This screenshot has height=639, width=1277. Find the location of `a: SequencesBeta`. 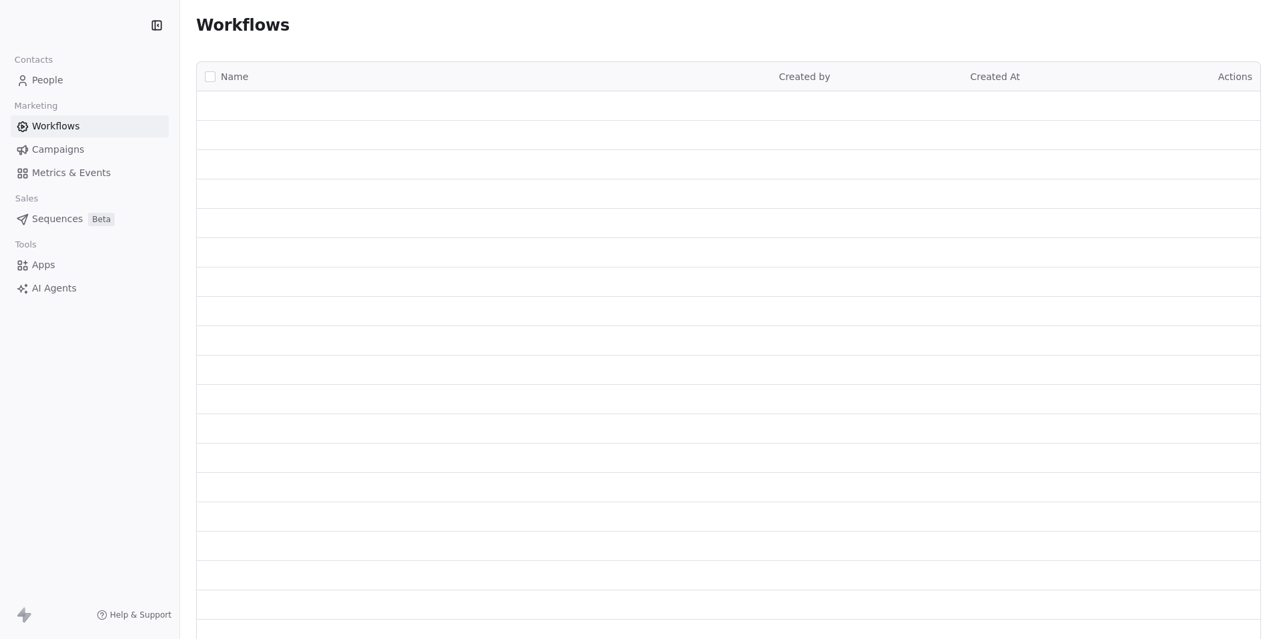

a: SequencesBeta is located at coordinates (89, 219).